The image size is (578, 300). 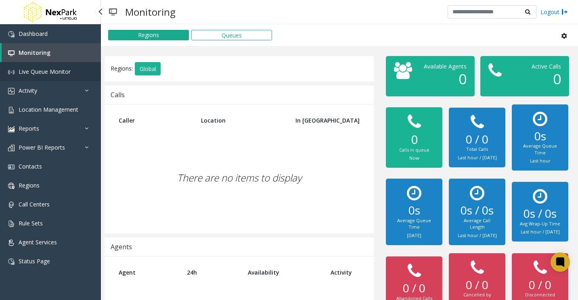 What do you see at coordinates (414, 140) in the screenshot?
I see `h2: 0` at bounding box center [414, 140].